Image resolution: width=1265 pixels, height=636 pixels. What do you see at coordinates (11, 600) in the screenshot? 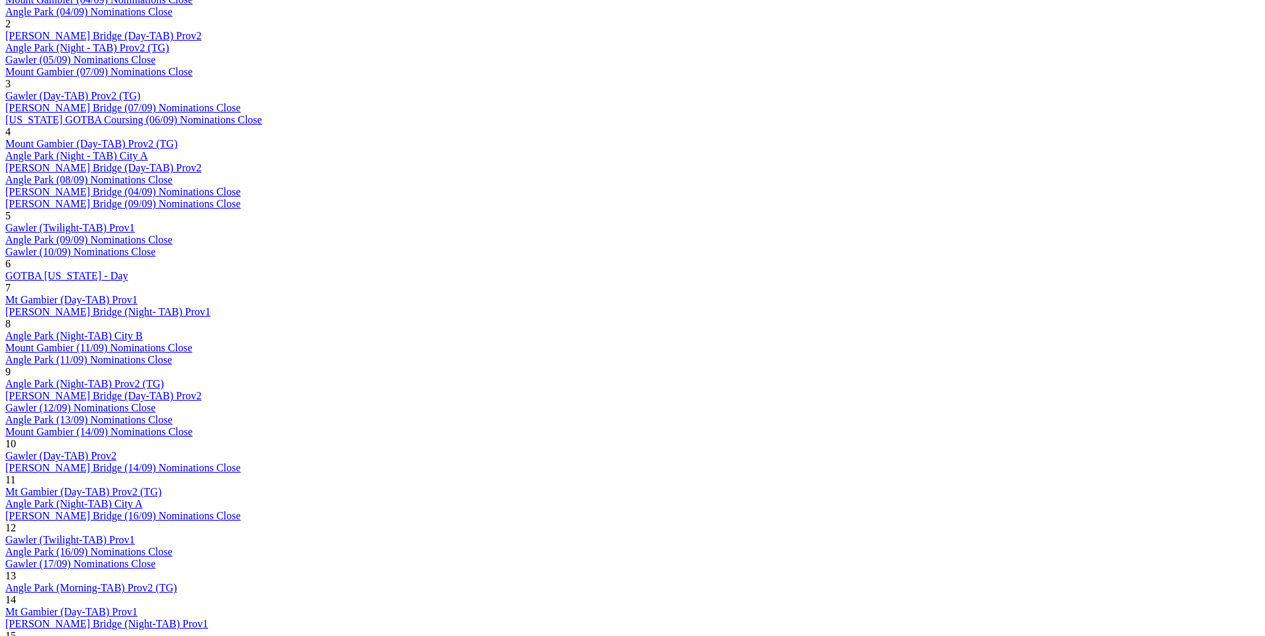
I see `span: 14` at bounding box center [11, 600].